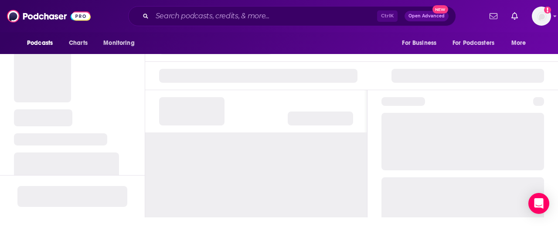 The image size is (558, 240). What do you see at coordinates (427, 16) in the screenshot?
I see `span: Open Advanced` at bounding box center [427, 16].